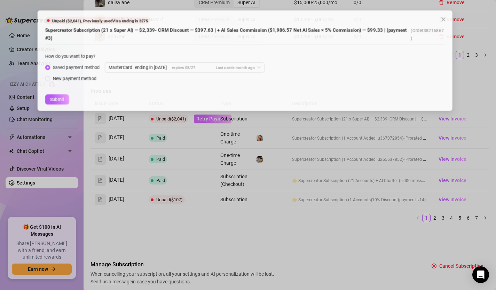 The image size is (496, 290). What do you see at coordinates (480, 274) in the screenshot?
I see `div: Open Intercom Messenger` at bounding box center [480, 274].